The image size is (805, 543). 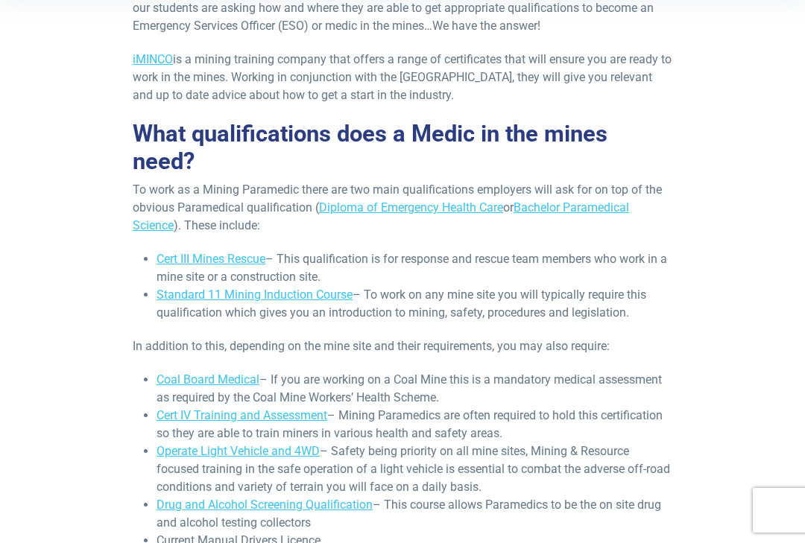 I want to click on a: Standard 11 Mining Induction Course, so click(x=254, y=294).